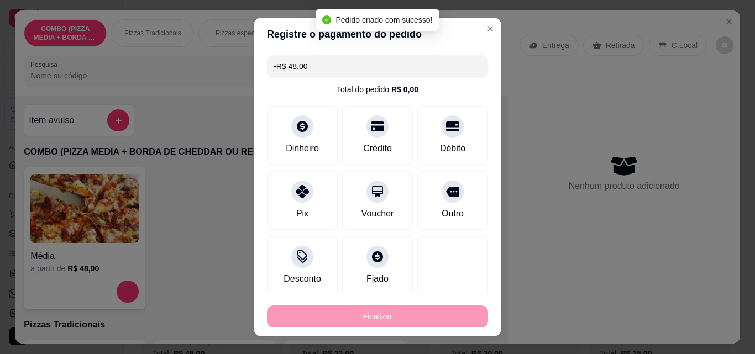  What do you see at coordinates (377, 149) in the screenshot?
I see `div: Crédito` at bounding box center [377, 149].